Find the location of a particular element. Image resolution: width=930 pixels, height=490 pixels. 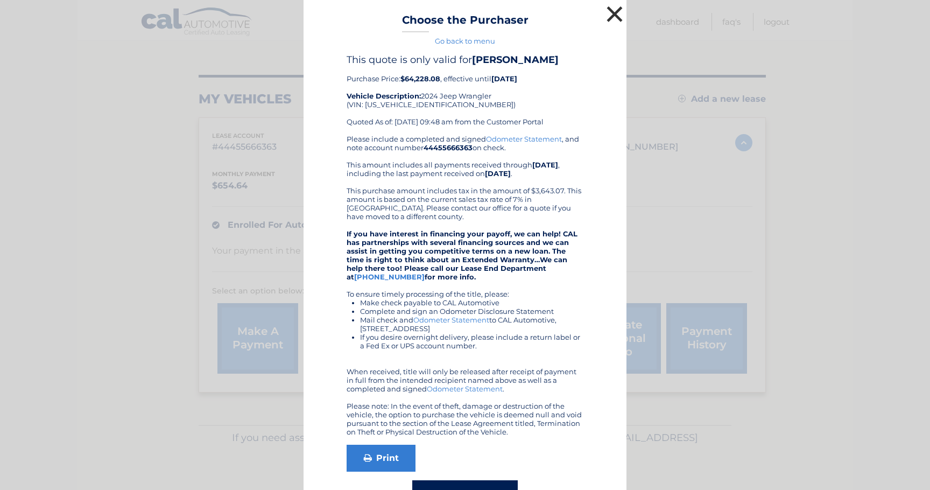

h3: Choose the Purchaser is located at coordinates (465, 23).